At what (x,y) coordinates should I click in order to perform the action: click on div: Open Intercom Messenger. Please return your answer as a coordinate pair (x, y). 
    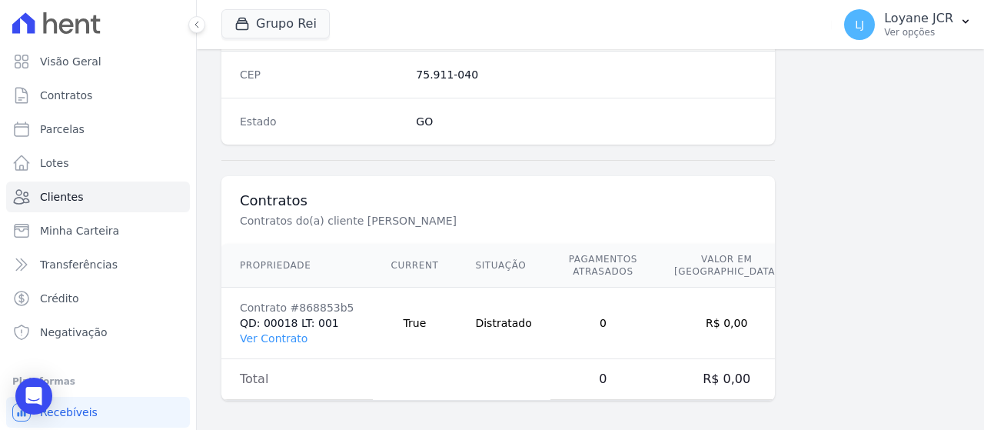
    Looking at the image, I should click on (34, 396).